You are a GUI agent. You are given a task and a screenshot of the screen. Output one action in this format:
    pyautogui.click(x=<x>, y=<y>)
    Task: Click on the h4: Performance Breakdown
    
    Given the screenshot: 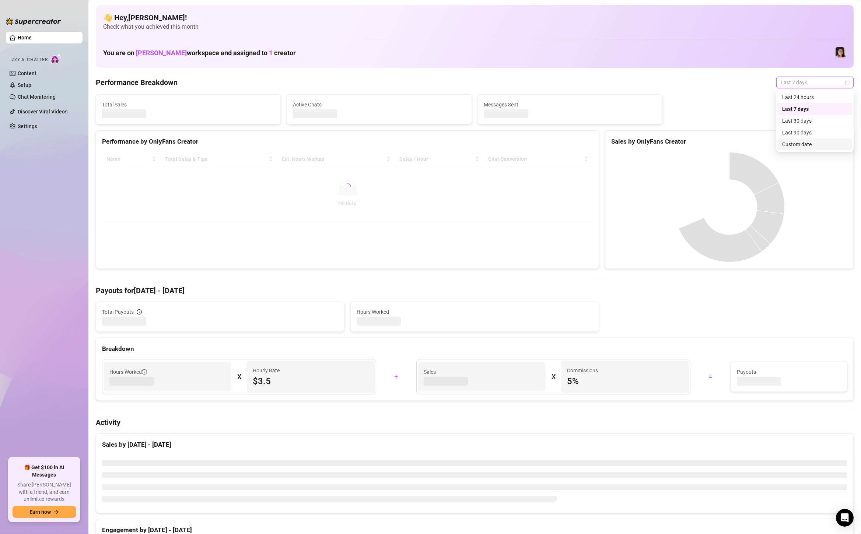 What is the action you would take?
    pyautogui.click(x=137, y=83)
    